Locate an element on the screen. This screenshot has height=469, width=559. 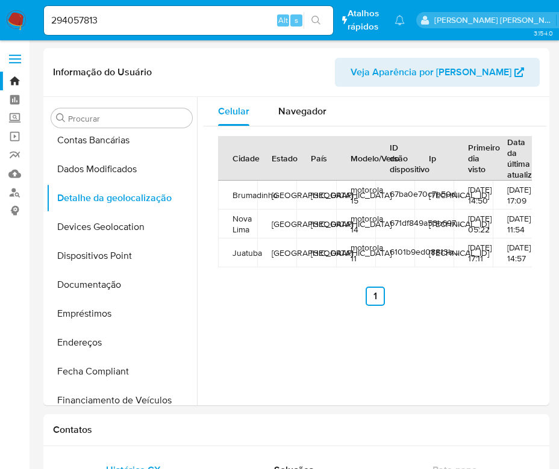
th: País is located at coordinates (316, 158).